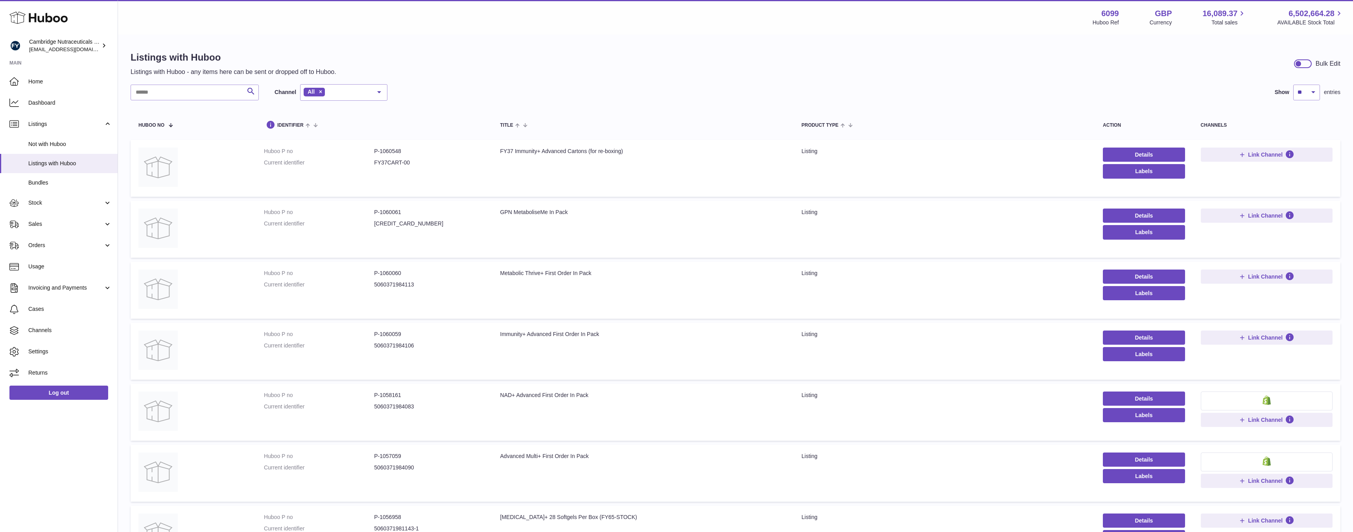  I want to click on dd: 5060371984083, so click(429, 406).